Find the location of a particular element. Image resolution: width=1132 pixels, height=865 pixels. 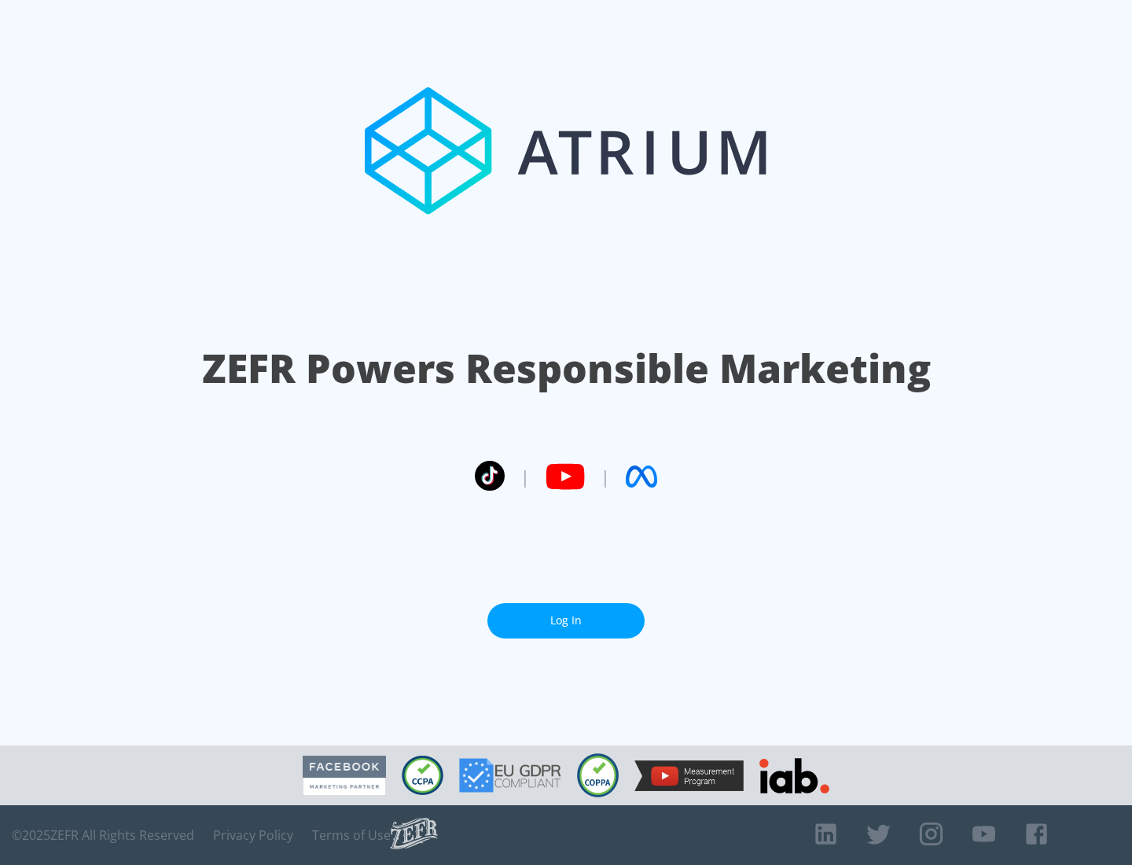

img: CCPA Compliant is located at coordinates (422, 775).